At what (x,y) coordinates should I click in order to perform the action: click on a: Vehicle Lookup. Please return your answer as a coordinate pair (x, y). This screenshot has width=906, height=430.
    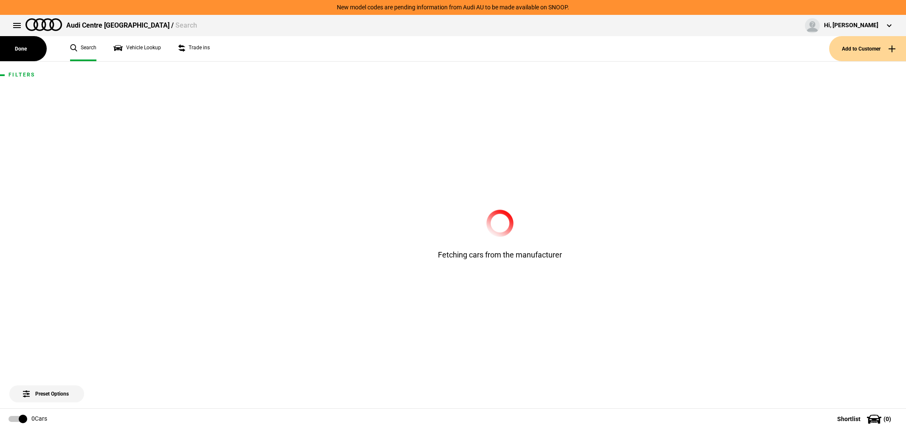
    Looking at the image, I should click on (137, 48).